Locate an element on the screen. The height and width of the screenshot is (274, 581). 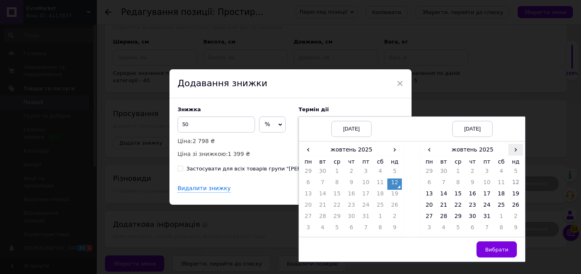
strong: Простыня с подогревом ТМ SHINE Электропростыня Электрические простыни и одеяла Электрическая прос... is located at coordinates (79, 37).